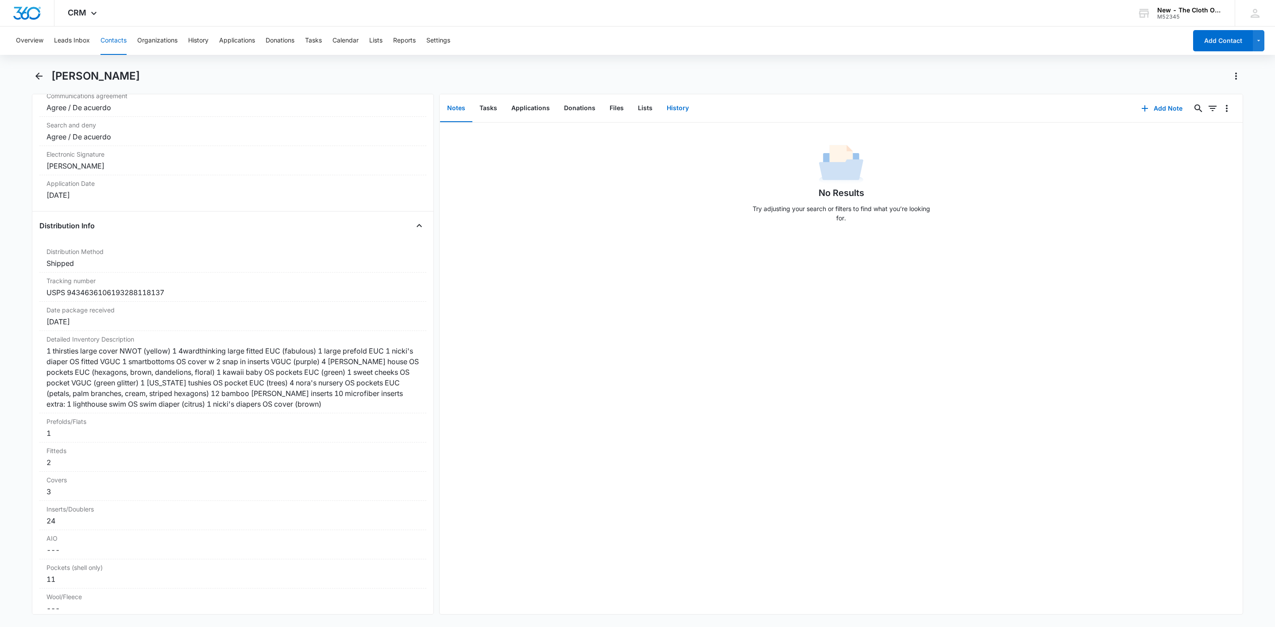 Image resolution: width=1275 pixels, height=627 pixels. I want to click on button: Calendar, so click(345, 41).